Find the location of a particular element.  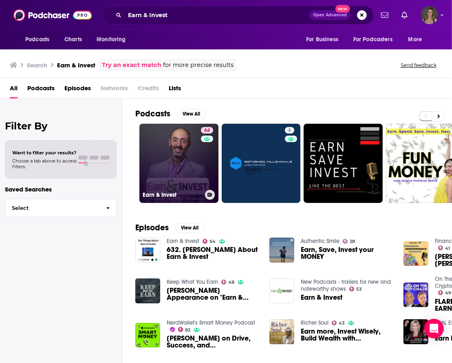

button: Select is located at coordinates (61, 208).